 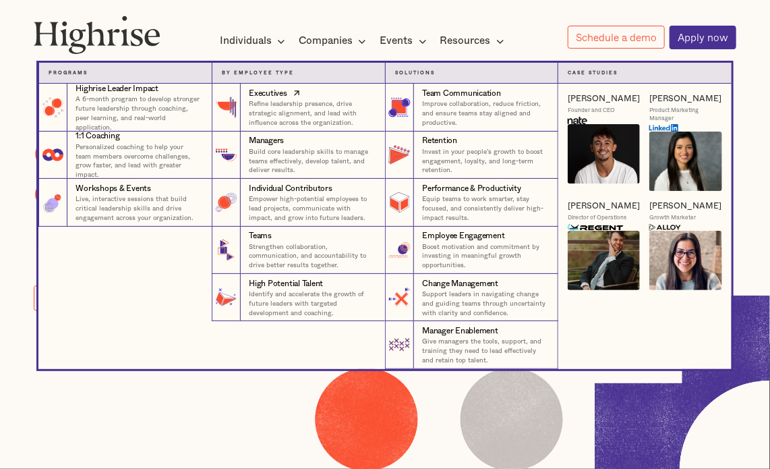 I want to click on a: High Potential TalentIdentify and accelerate the growth of future leaders with targeted developme..., so click(x=298, y=297).